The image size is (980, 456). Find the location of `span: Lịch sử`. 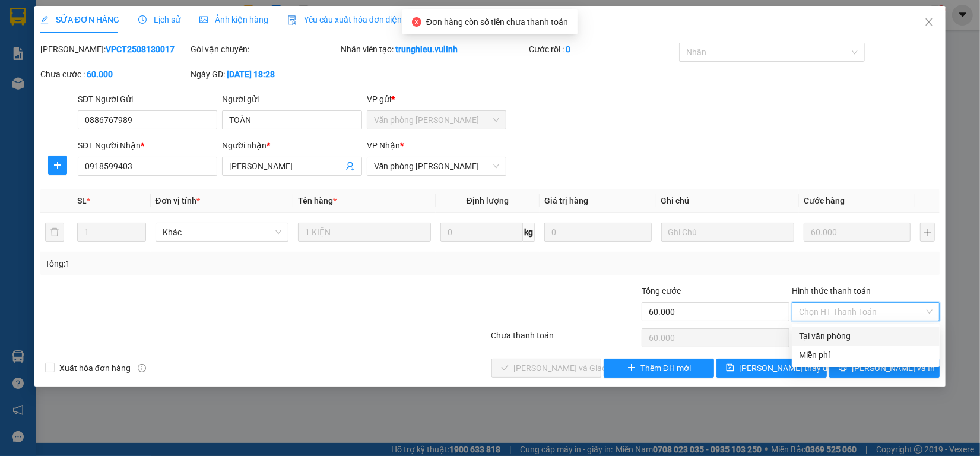

span: Lịch sử is located at coordinates (159, 20).